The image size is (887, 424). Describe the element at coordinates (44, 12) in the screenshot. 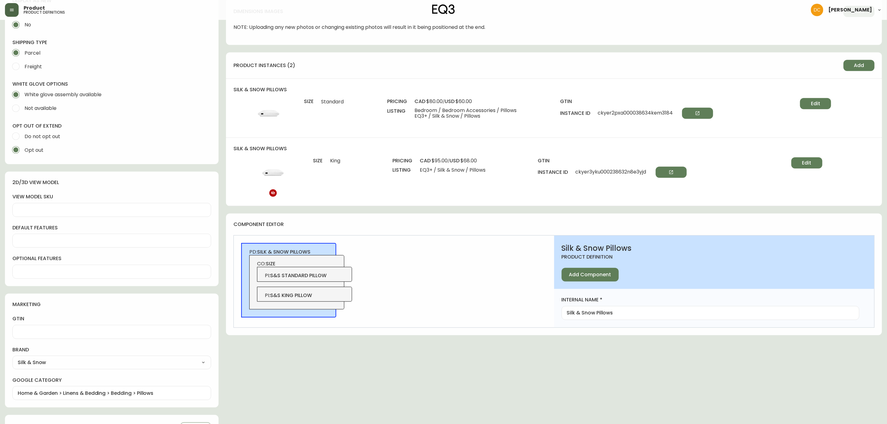

I see `h5: product definitions` at that location.